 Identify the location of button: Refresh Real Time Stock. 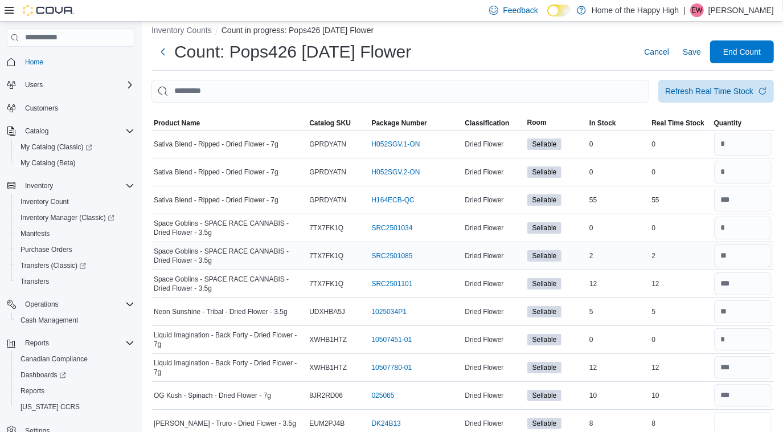
(716, 91).